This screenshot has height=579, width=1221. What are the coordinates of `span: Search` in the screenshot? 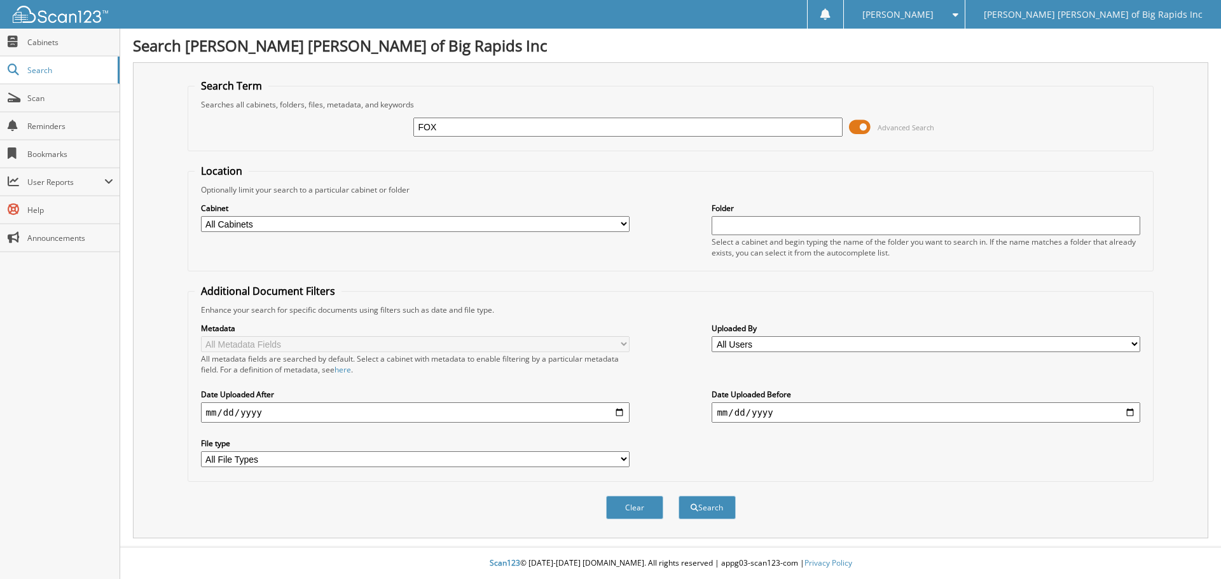 It's located at (69, 70).